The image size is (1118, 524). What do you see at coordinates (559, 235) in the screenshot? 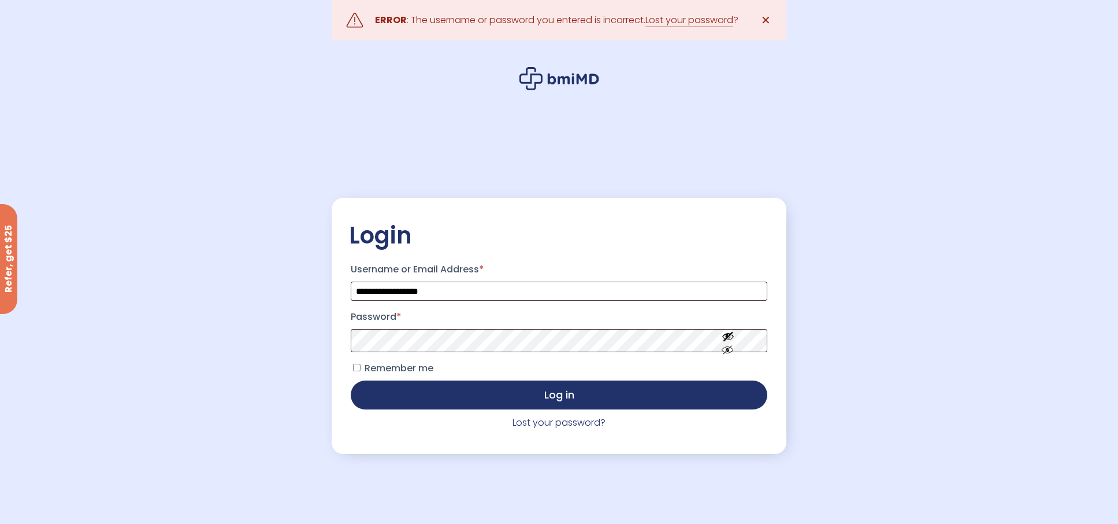
I see `h2: Login` at bounding box center [559, 235].